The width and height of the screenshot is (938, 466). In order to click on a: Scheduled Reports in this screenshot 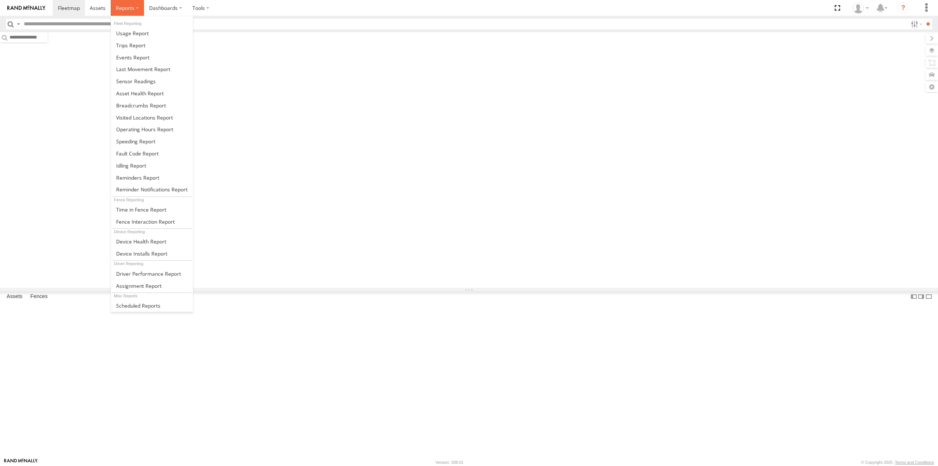, I will do `click(152, 305)`.